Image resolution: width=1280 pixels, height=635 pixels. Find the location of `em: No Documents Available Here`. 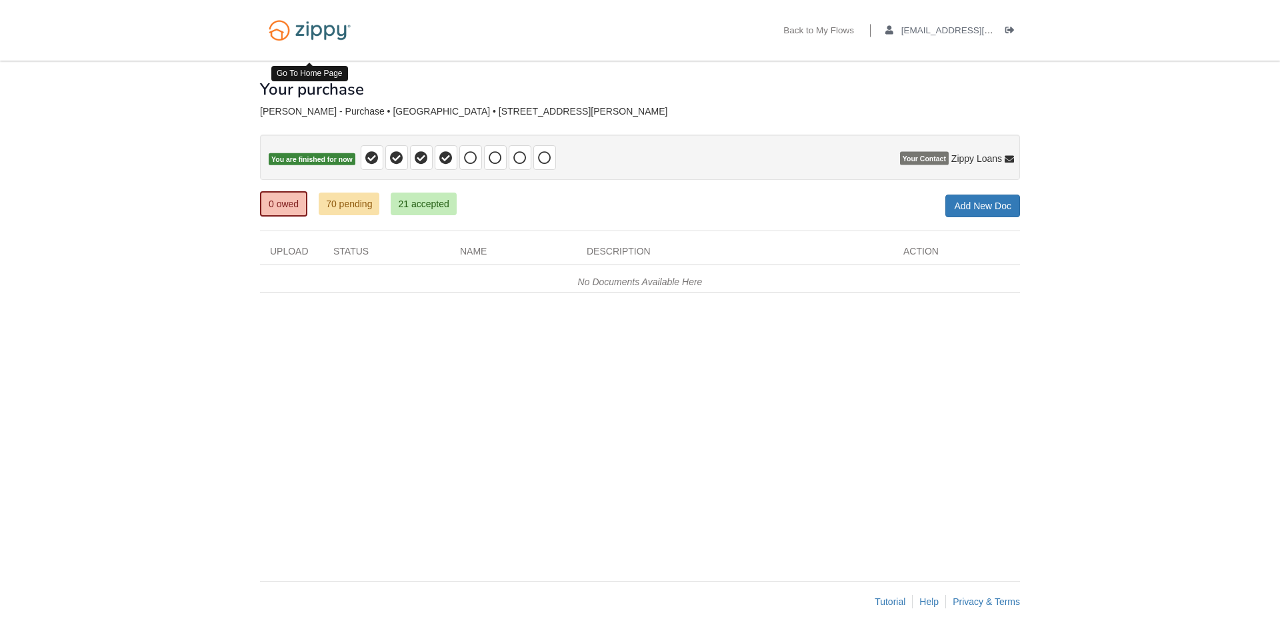

em: No Documents Available Here is located at coordinates (640, 282).